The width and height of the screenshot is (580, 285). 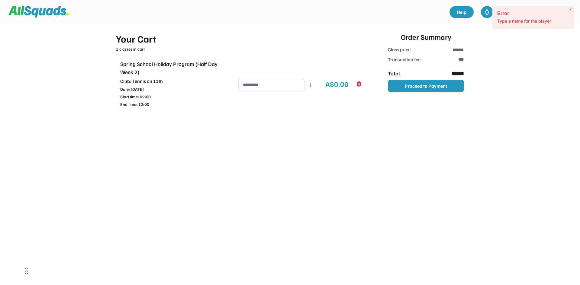 What do you see at coordinates (404, 50) in the screenshot?
I see `div: Class price` at bounding box center [404, 50].